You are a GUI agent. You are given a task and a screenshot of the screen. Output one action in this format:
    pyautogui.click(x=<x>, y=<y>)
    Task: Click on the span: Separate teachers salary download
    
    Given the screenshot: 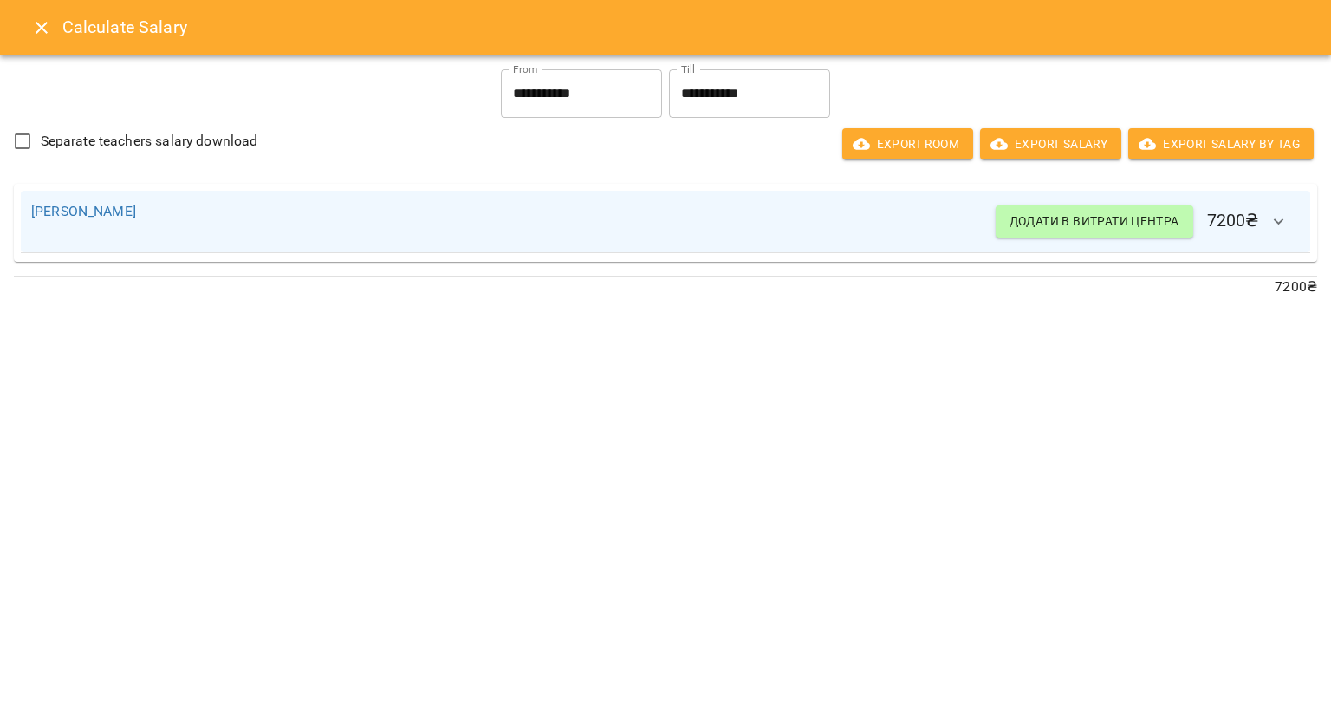 What is the action you would take?
    pyautogui.click(x=149, y=141)
    